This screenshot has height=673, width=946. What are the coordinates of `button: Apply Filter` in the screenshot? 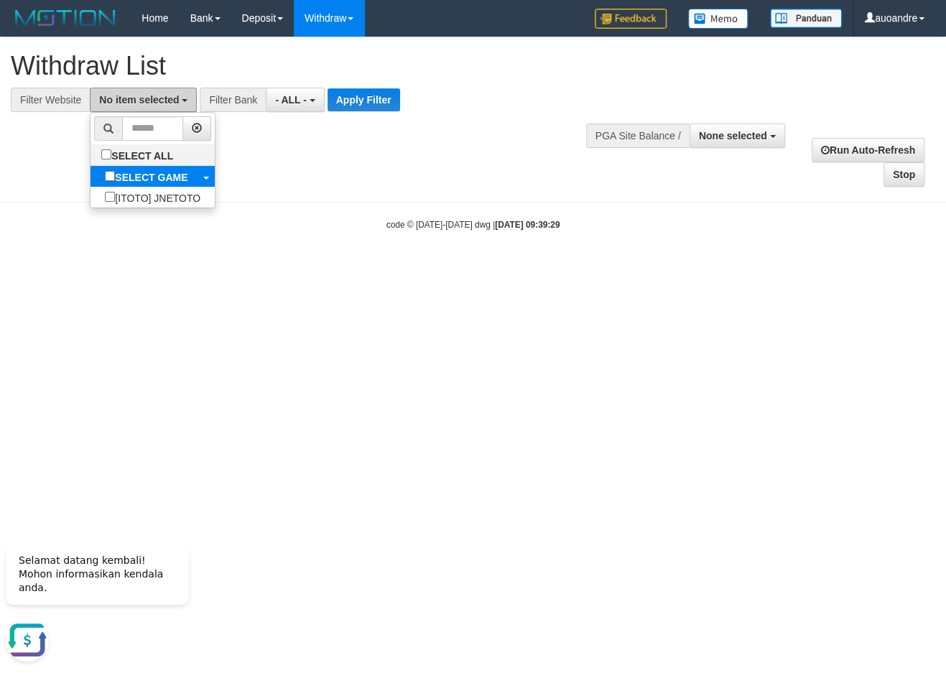 It's located at (363, 100).